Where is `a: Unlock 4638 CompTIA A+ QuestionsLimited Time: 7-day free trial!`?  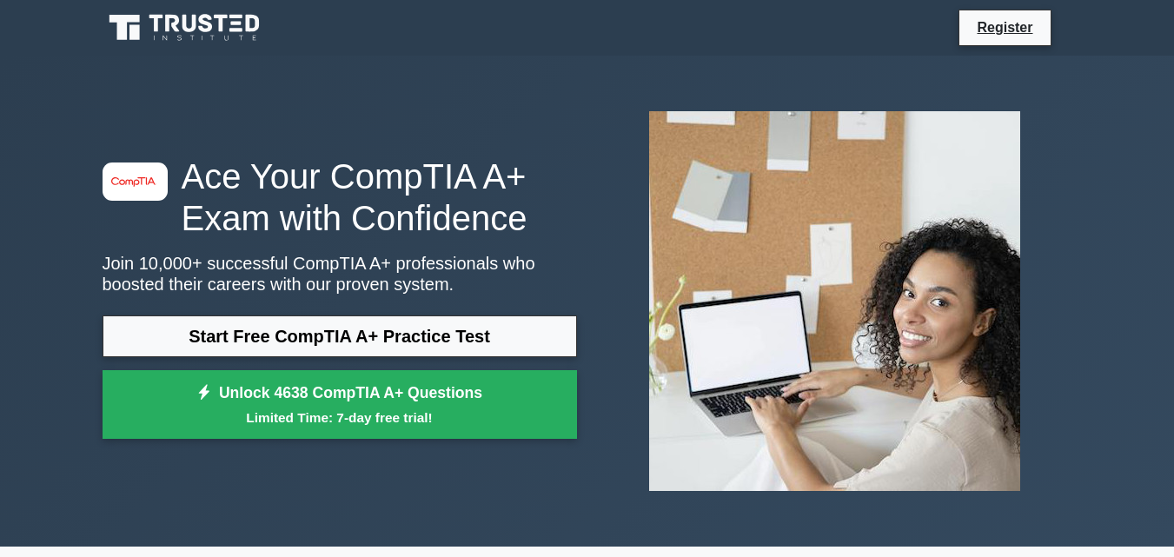 a: Unlock 4638 CompTIA A+ QuestionsLimited Time: 7-day free trial! is located at coordinates (340, 405).